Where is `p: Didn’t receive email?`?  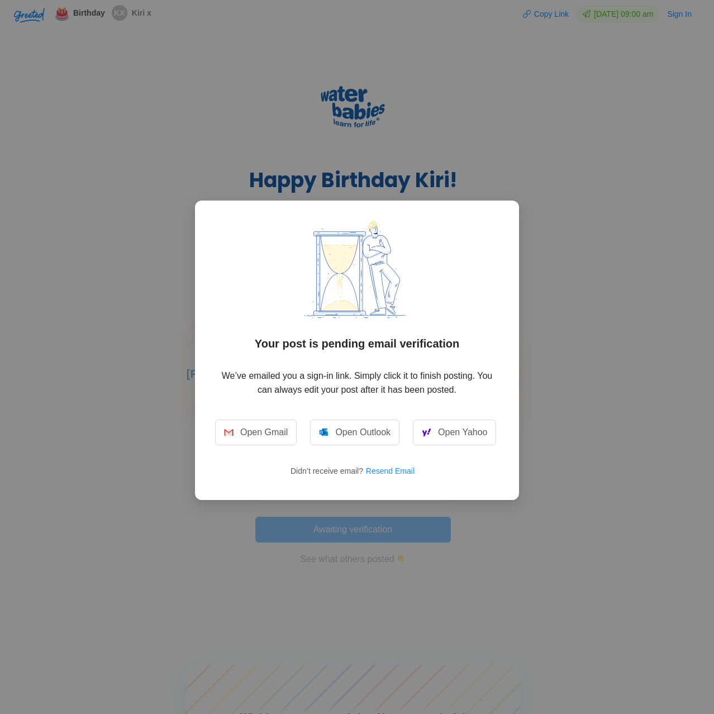
p: Didn’t receive email? is located at coordinates (357, 471).